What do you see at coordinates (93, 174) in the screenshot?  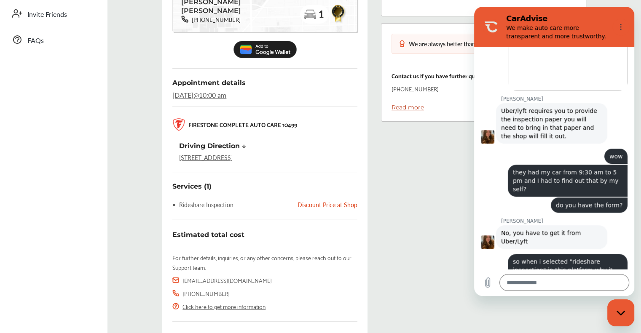 I see `span: they had my car from 9:30 am to 5 pm and I had to find out that by my self?` at bounding box center [93, 174].